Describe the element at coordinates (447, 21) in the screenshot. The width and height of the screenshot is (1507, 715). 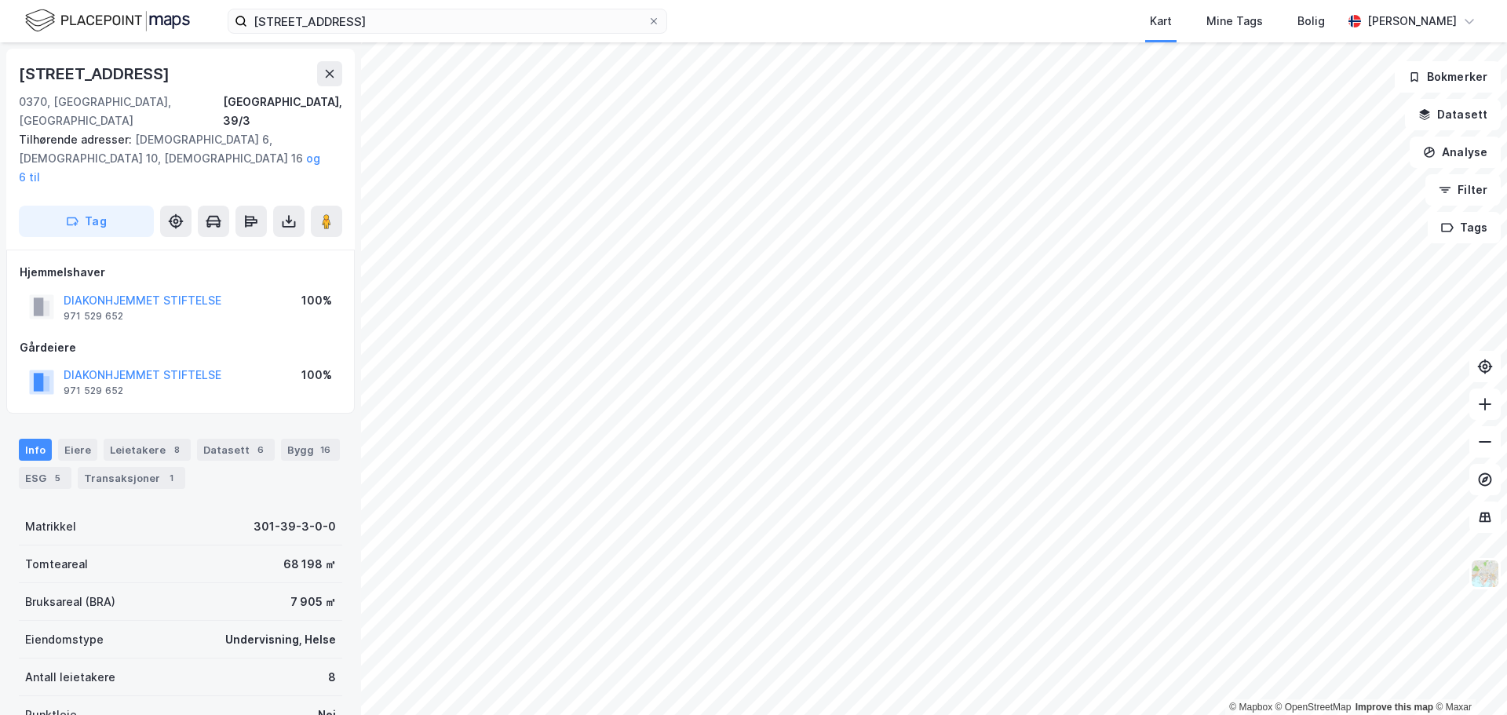
I see `input: Søk på adresse, matrikkel, gårdeiere, leietakere eller personer` at that location.